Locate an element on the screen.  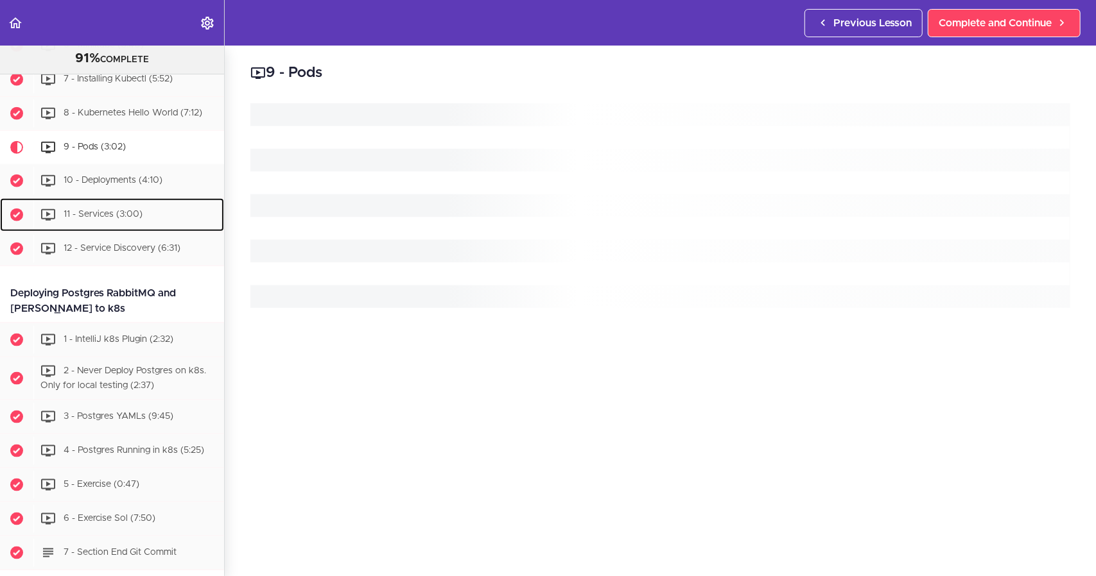
a: Previous Lesson is located at coordinates (863, 23).